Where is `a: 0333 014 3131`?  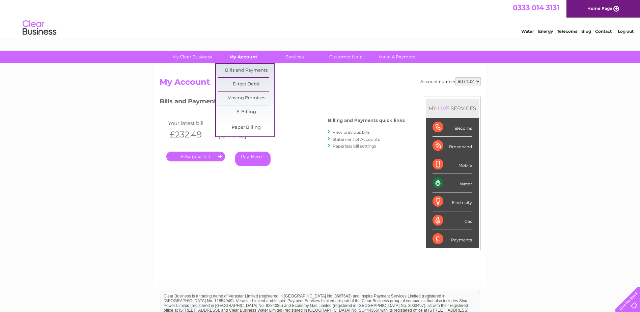 a: 0333 014 3131 is located at coordinates (536, 7).